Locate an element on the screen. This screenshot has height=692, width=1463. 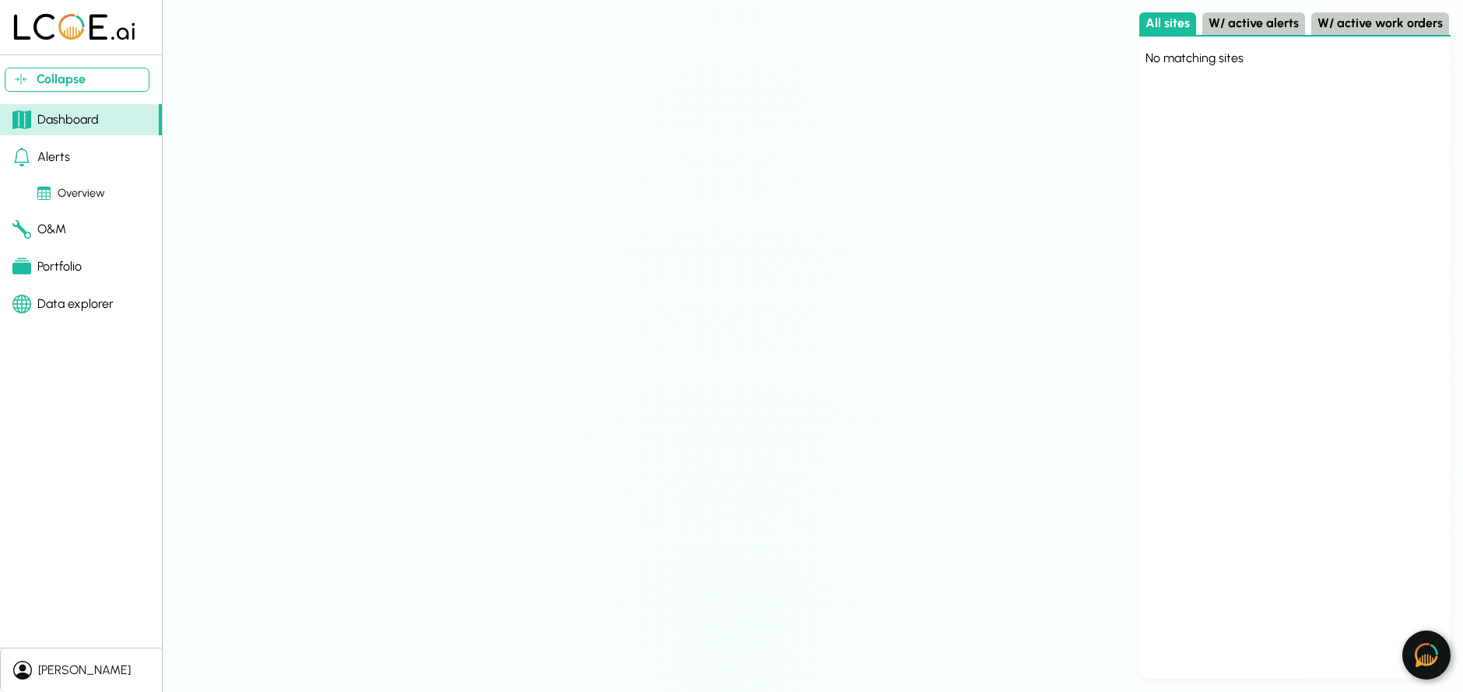
div: Overview is located at coordinates (71, 194).